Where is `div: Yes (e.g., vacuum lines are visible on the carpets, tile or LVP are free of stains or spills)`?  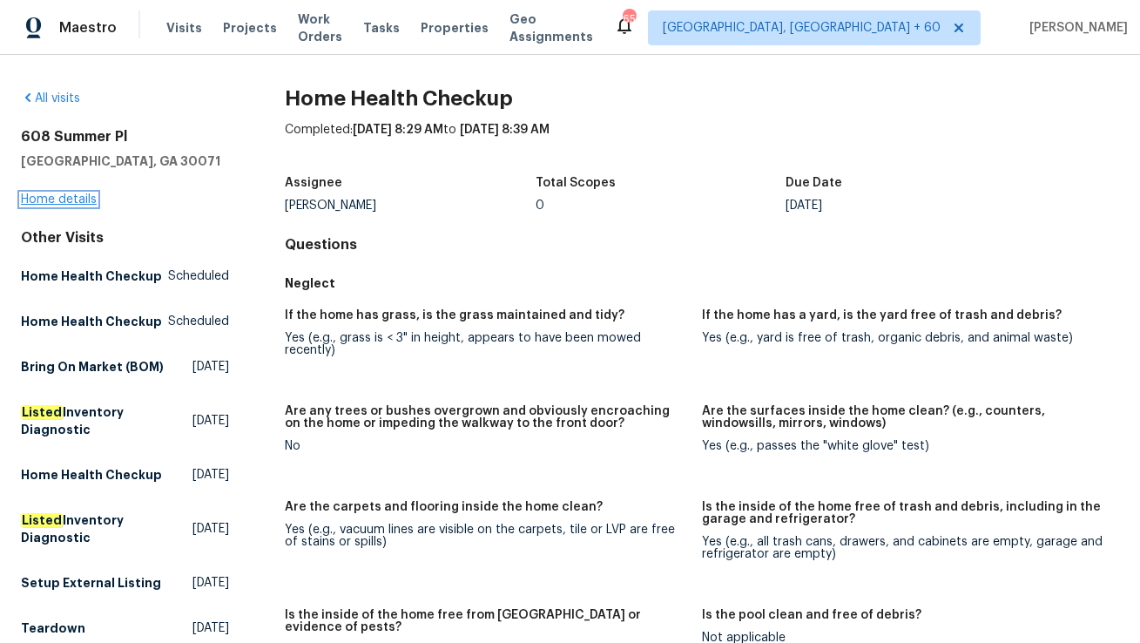
div: Yes (e.g., vacuum lines are visible on the carpets, tile or LVP are free of stains or spills) is located at coordinates (486, 536).